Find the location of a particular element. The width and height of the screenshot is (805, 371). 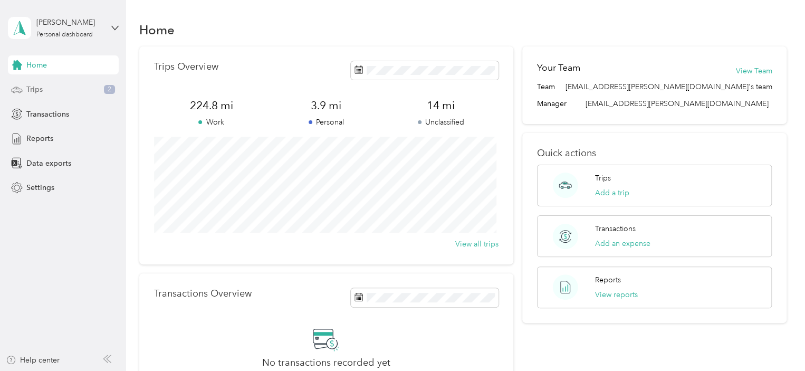

button: Help center is located at coordinates (33, 360).